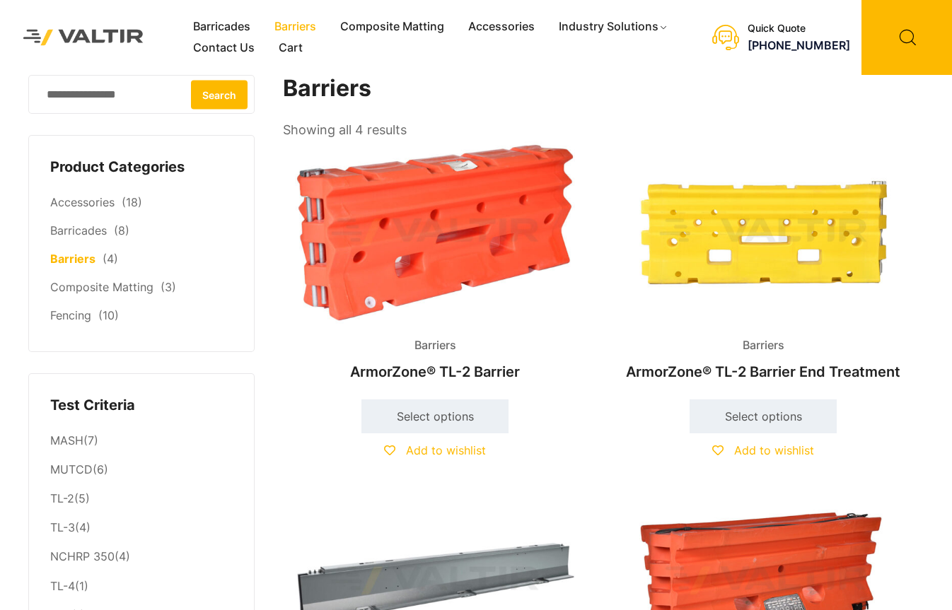 The width and height of the screenshot is (952, 610). What do you see at coordinates (798, 28) in the screenshot?
I see `div: Quick Quote` at bounding box center [798, 28].